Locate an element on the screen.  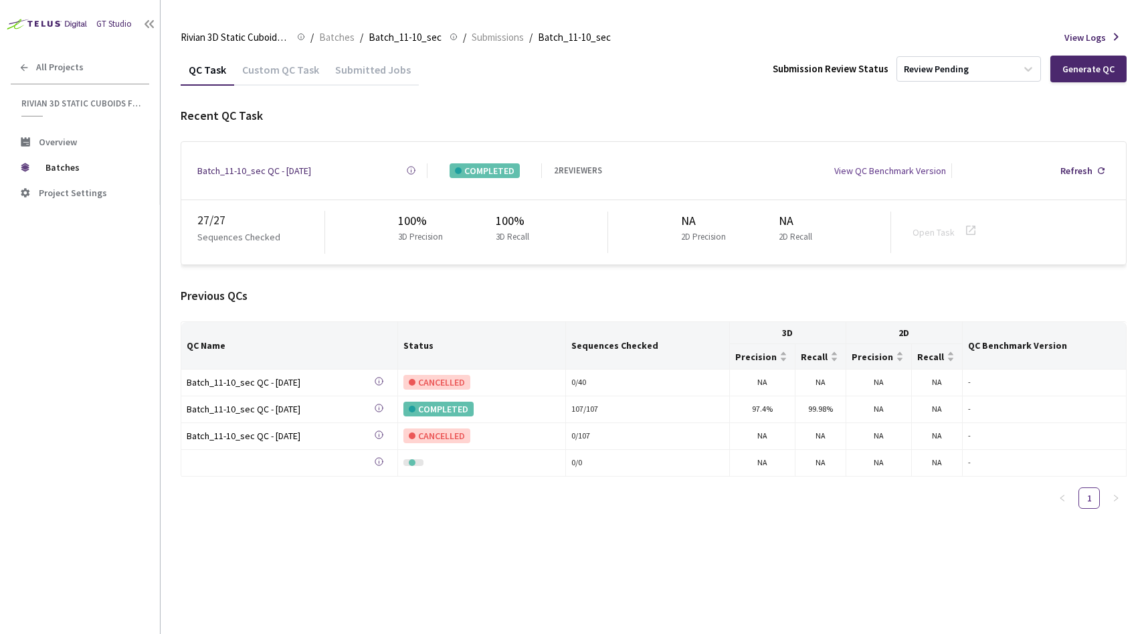
p: Sequences Checked is located at coordinates (239, 237).